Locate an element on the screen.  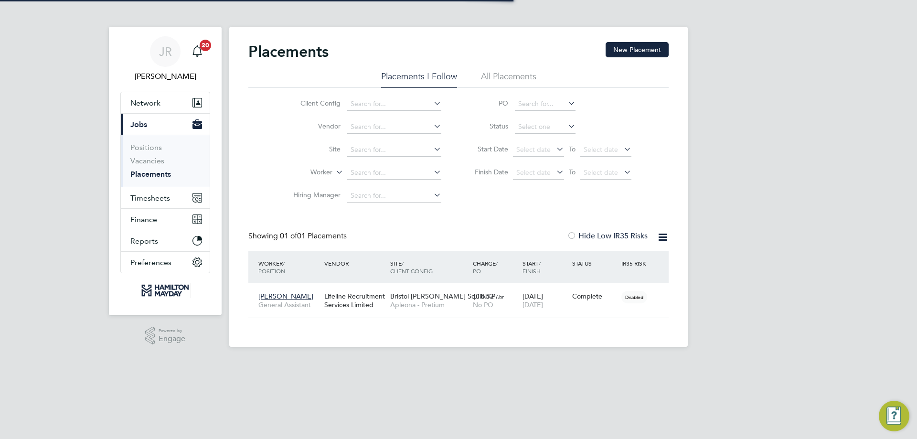
li: Placements I Follow is located at coordinates (419, 79).